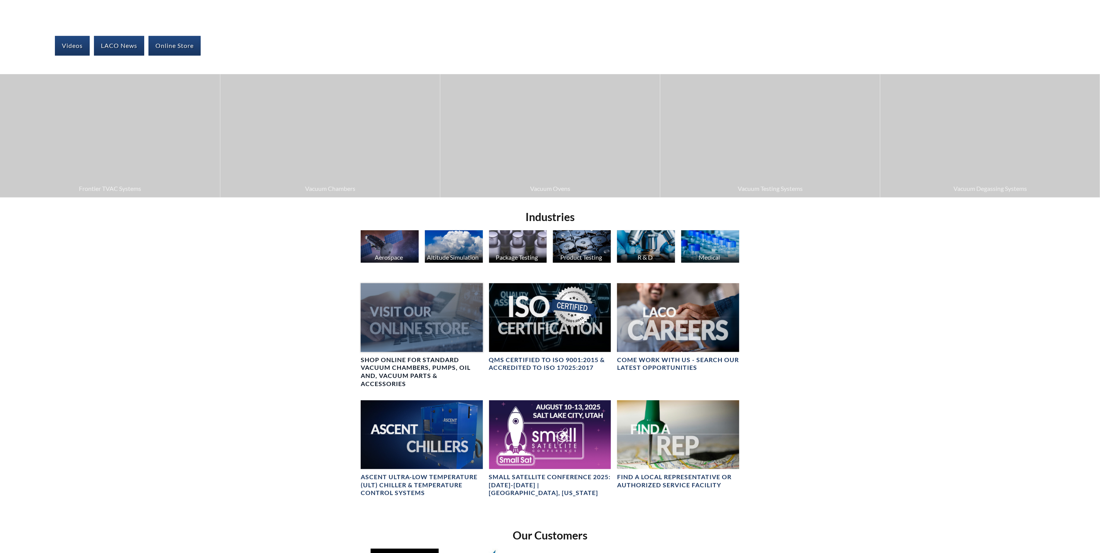  I want to click on span: Vacuum Degassing Systems, so click(990, 189).